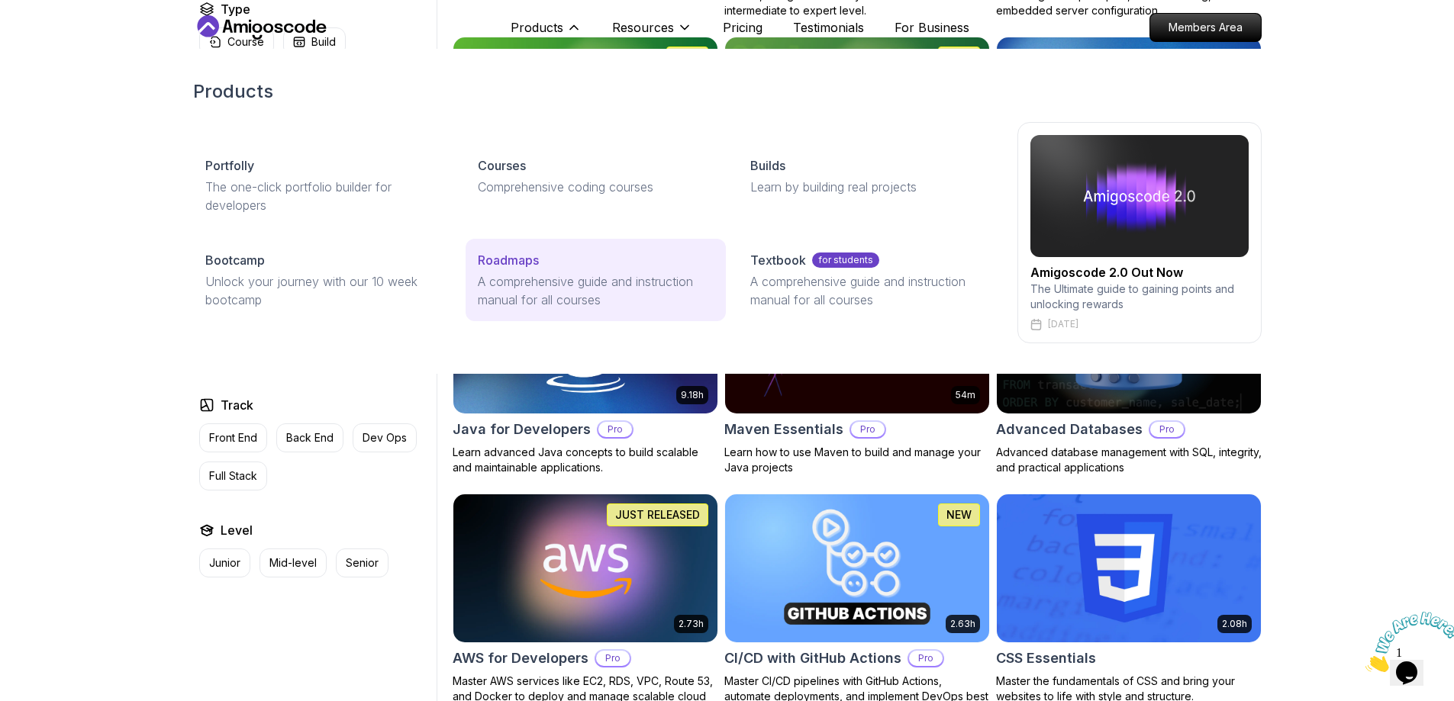 The width and height of the screenshot is (1454, 701). I want to click on p: Builds, so click(768, 166).